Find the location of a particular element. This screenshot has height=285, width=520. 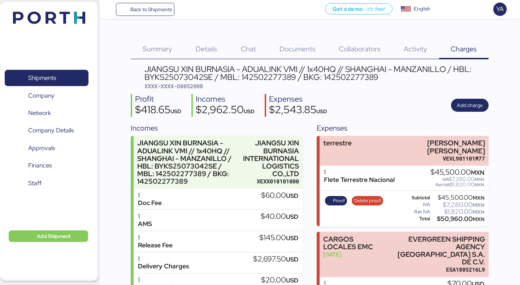

div: IVA is located at coordinates (418, 204).